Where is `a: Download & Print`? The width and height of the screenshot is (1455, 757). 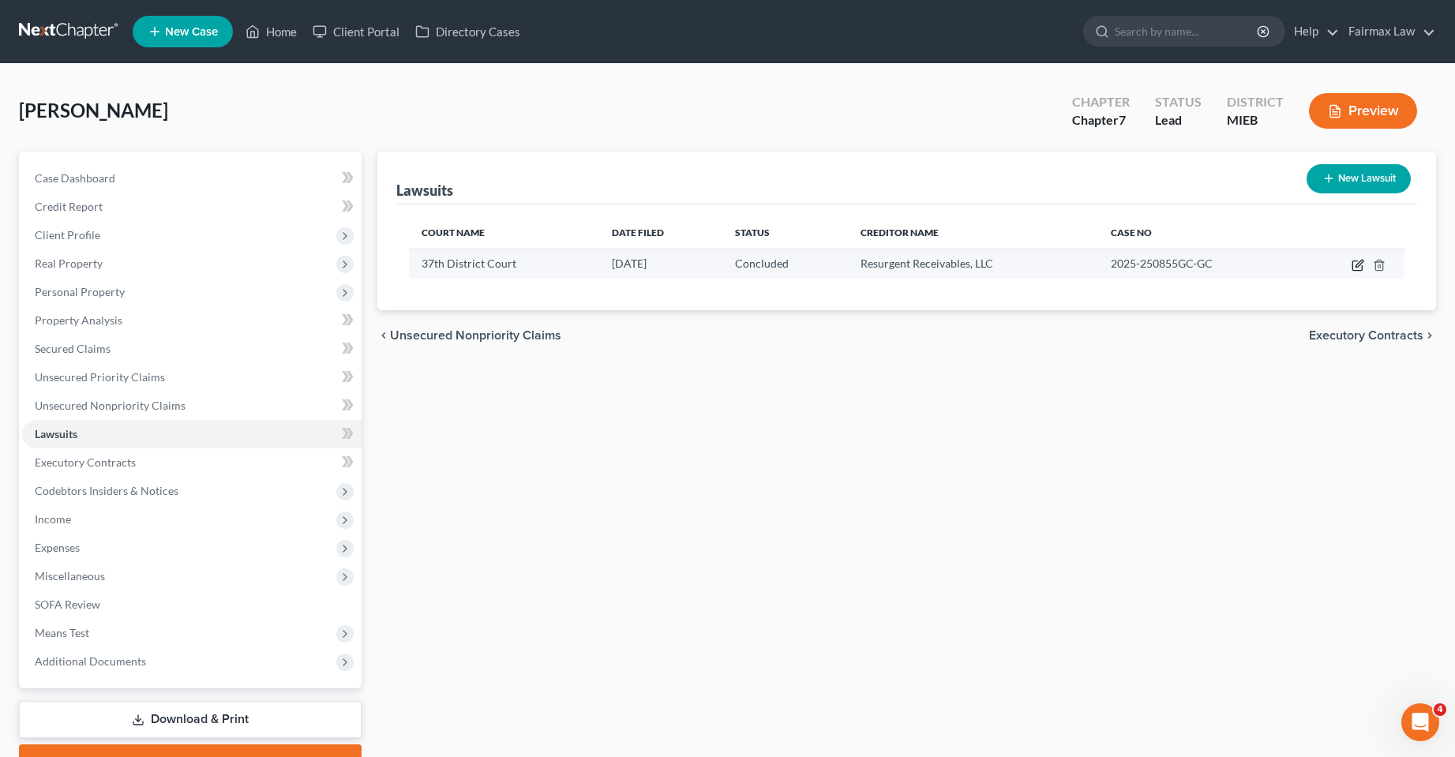 a: Download & Print is located at coordinates (190, 719).